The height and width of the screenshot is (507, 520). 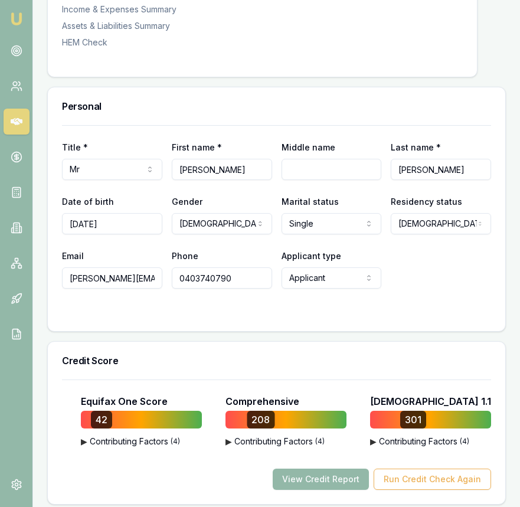 I want to click on div: HEM Check, so click(x=262, y=42).